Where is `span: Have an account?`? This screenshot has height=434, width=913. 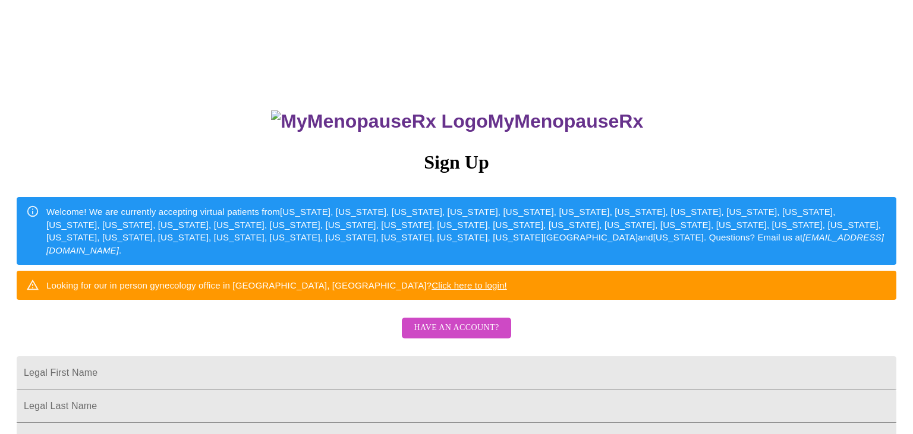
span: Have an account? is located at coordinates (456, 328).